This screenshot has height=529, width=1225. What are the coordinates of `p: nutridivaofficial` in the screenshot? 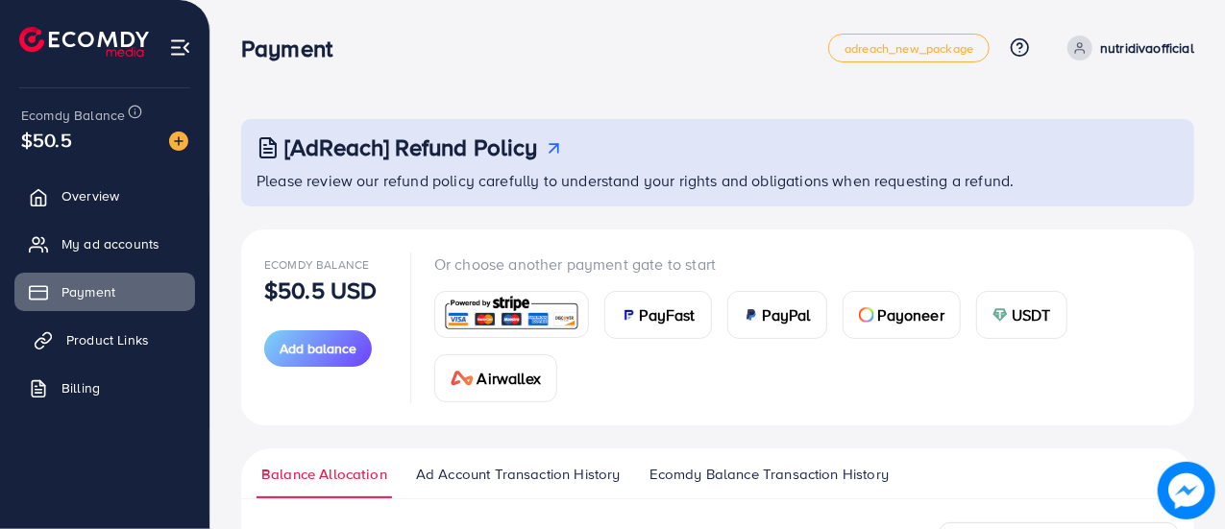 It's located at (1147, 48).